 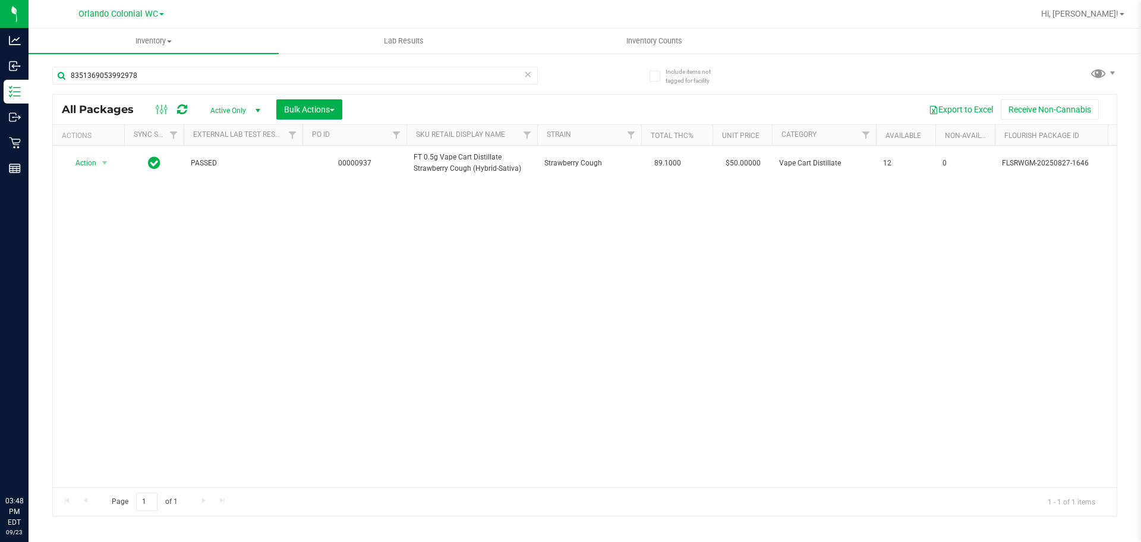 What do you see at coordinates (243, 163) in the screenshot?
I see `span: PASSED` at bounding box center [243, 163].